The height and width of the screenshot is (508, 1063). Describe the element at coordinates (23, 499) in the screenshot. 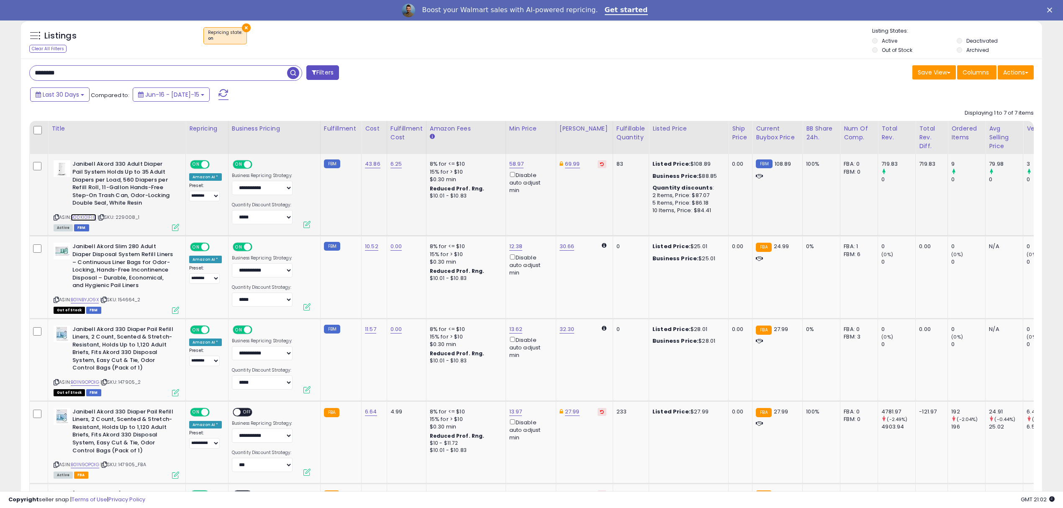

I see `strong: Copyright` at that location.